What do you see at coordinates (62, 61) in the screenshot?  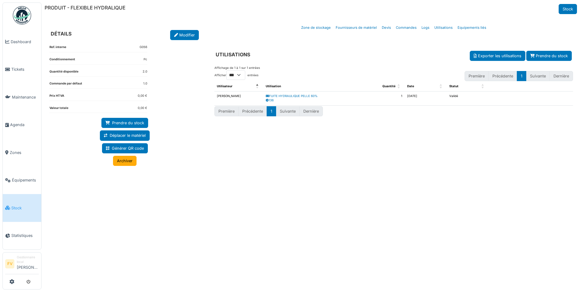 I see `dt: Conditionnement` at bounding box center [62, 61].